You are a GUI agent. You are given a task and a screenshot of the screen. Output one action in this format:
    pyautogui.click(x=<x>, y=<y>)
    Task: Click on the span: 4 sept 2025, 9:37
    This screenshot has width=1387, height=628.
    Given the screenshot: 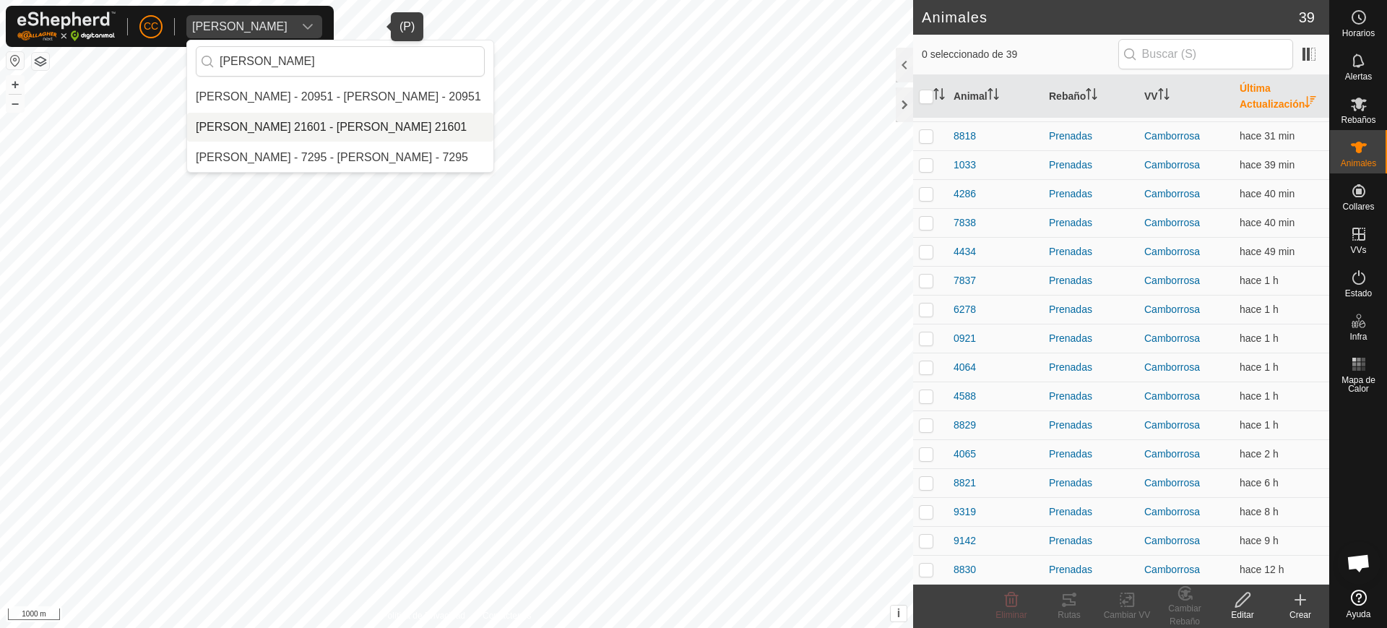 What is the action you would take?
    pyautogui.click(x=1259, y=280)
    